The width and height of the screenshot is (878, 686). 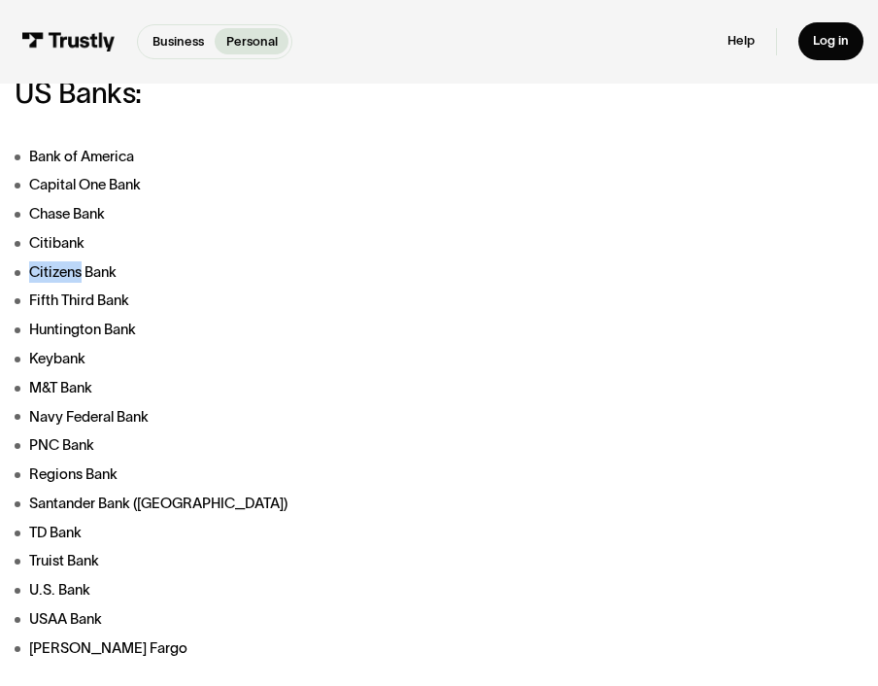 I want to click on li: Keybank, so click(x=286, y=359).